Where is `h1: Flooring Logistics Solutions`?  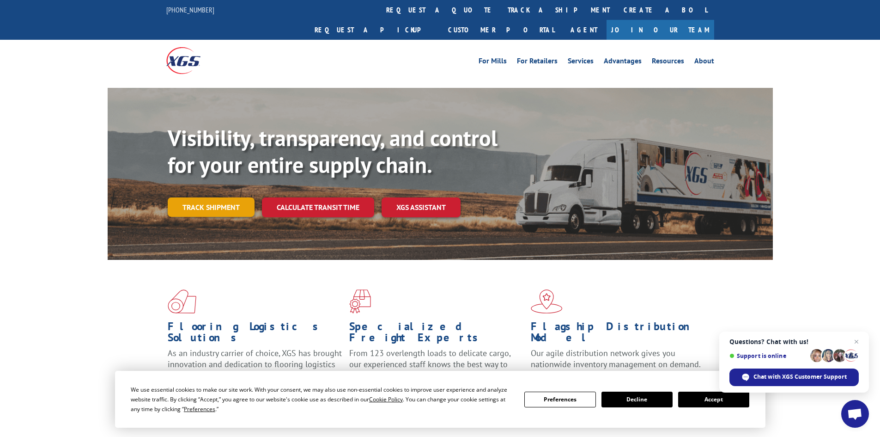
h1: Flooring Logistics Solutions is located at coordinates (255, 334).